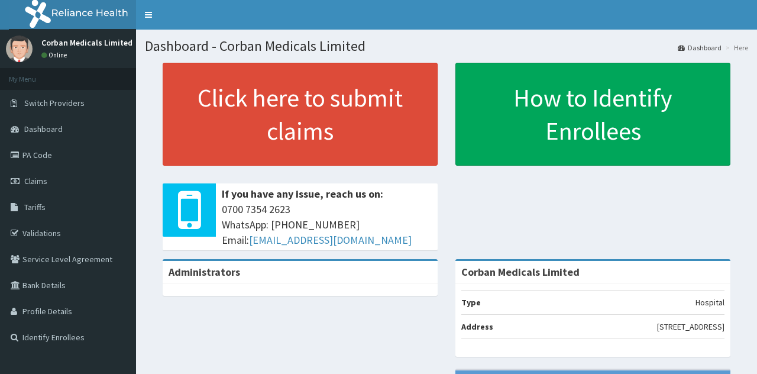 The width and height of the screenshot is (757, 374). Describe the element at coordinates (35, 207) in the screenshot. I see `span: Tariffs` at that location.